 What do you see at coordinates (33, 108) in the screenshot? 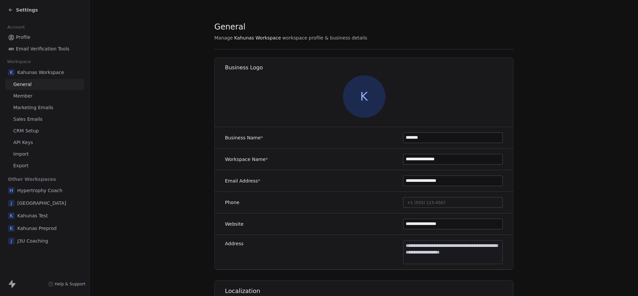
I see `span: Marketing Emails` at bounding box center [33, 108].